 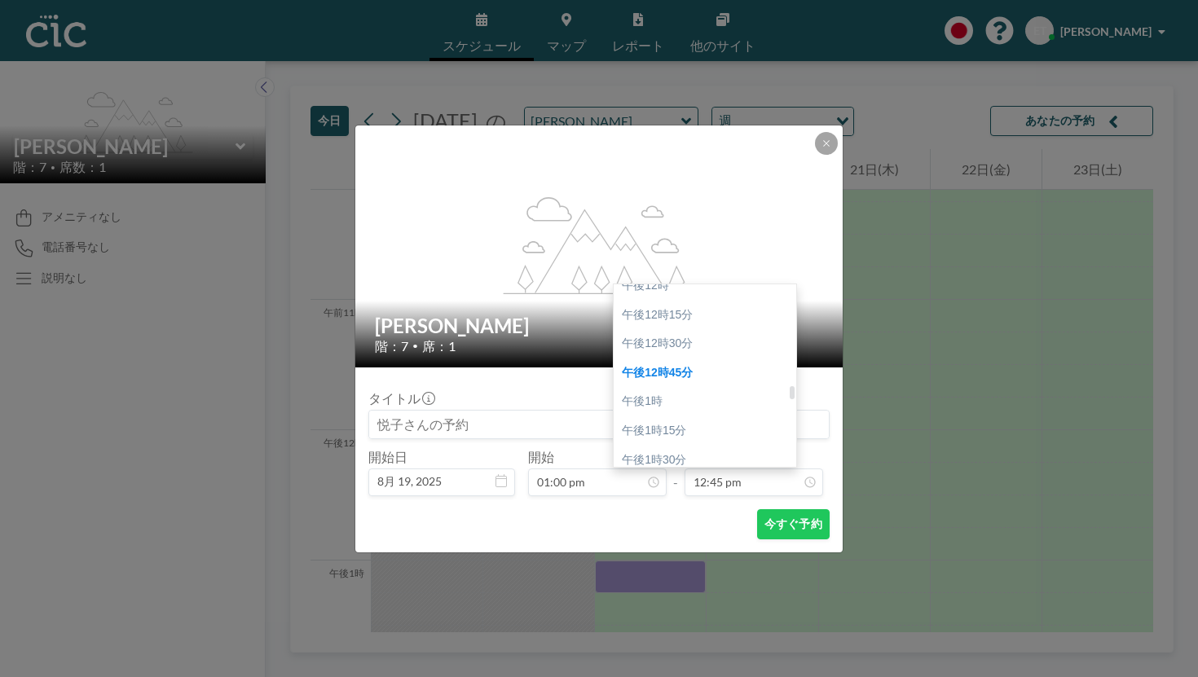 I want to click on font: 開始, so click(x=541, y=456).